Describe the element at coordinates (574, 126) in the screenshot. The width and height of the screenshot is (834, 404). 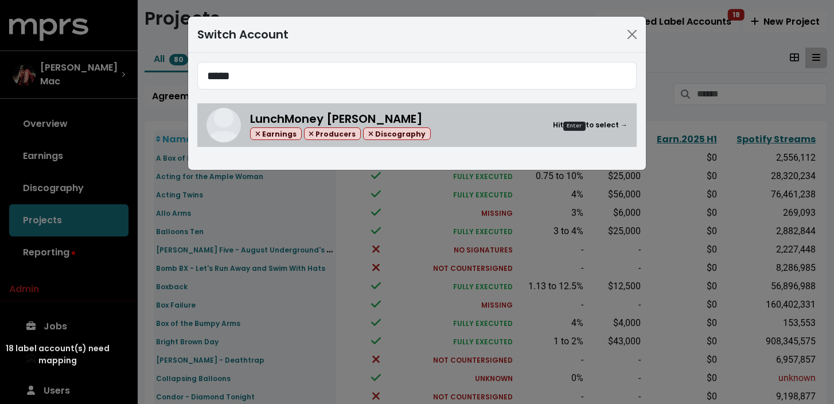
I see `kbd: Enter` at that location.